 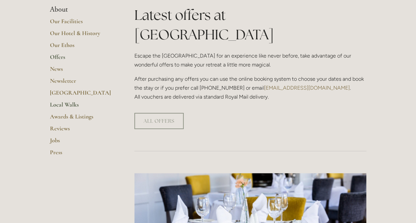 I want to click on a: Press, so click(x=81, y=155).